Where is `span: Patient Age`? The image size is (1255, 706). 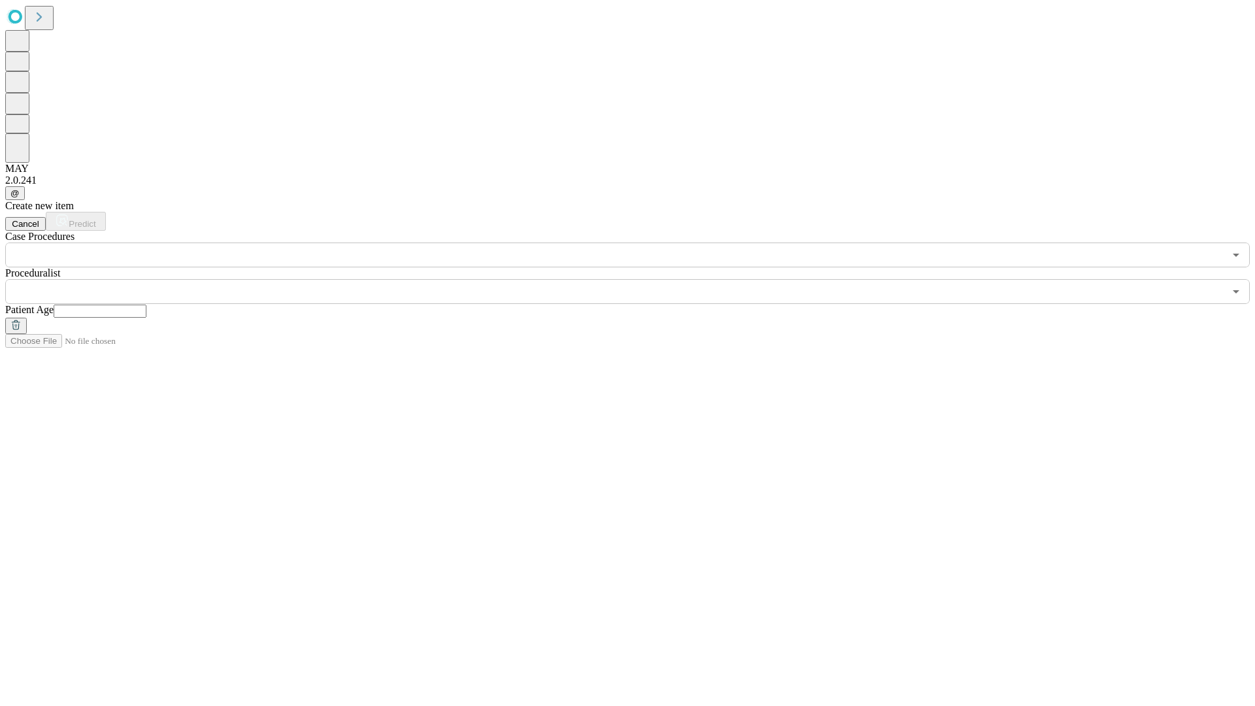
span: Patient Age is located at coordinates (29, 309).